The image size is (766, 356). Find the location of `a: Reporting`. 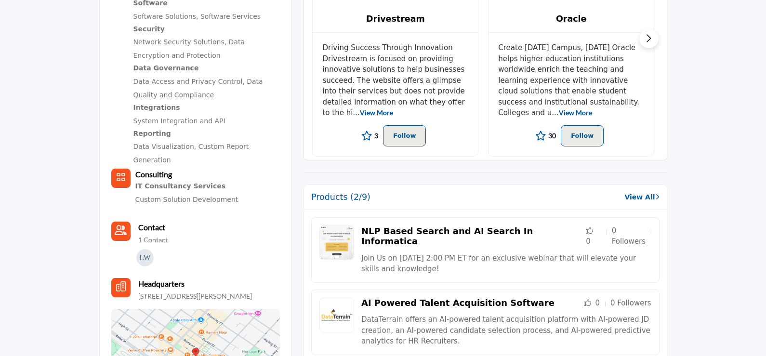

a: Reporting is located at coordinates (207, 134).